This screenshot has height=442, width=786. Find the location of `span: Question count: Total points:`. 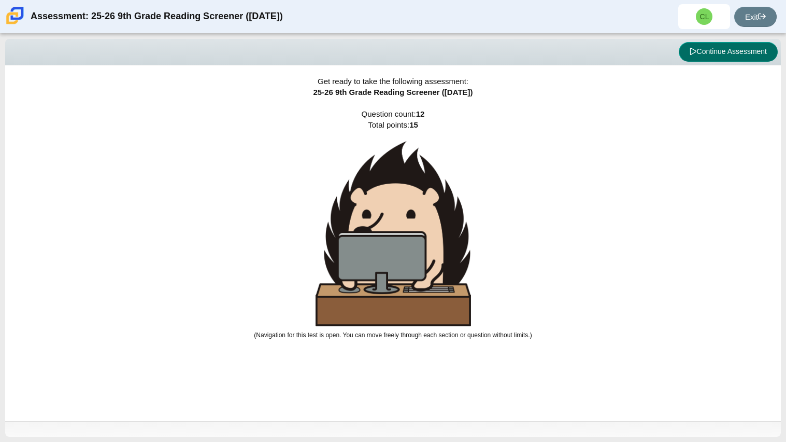

span: Question count: Total points: is located at coordinates (393, 224).